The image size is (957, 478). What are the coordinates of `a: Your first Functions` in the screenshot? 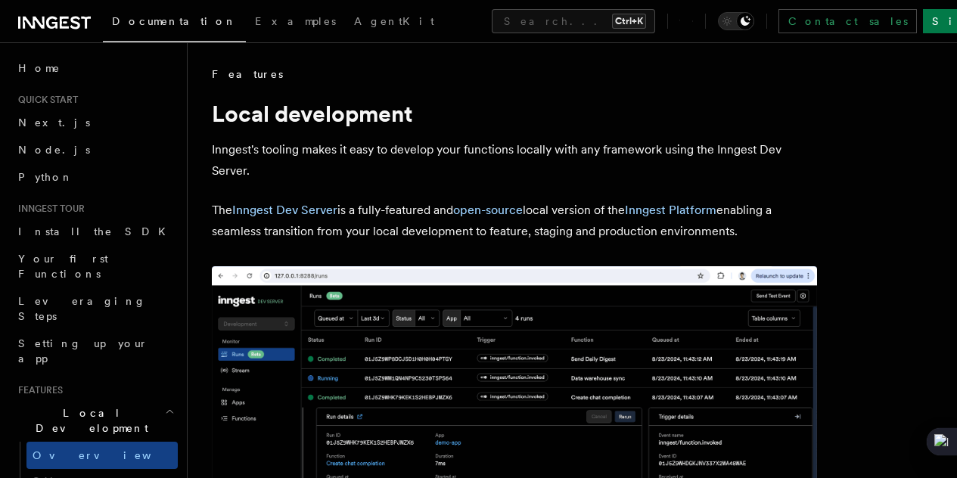 It's located at (95, 266).